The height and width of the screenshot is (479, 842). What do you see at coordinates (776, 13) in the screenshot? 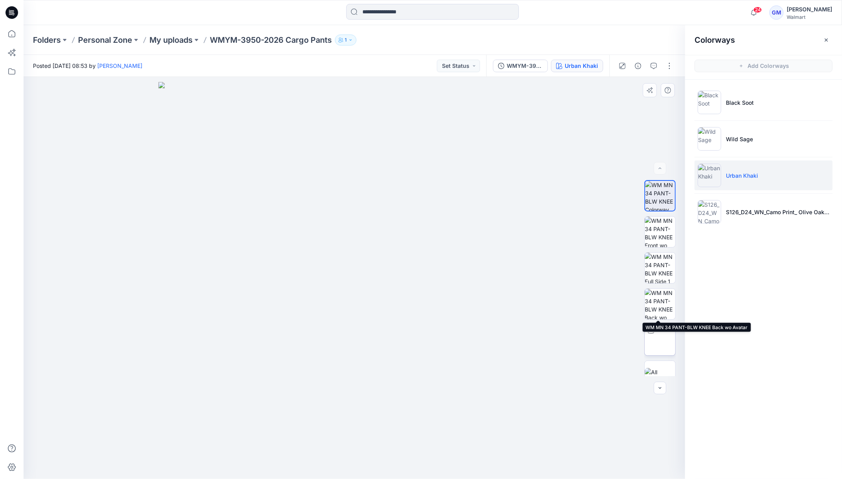
I see `div: GM` at bounding box center [776, 13].